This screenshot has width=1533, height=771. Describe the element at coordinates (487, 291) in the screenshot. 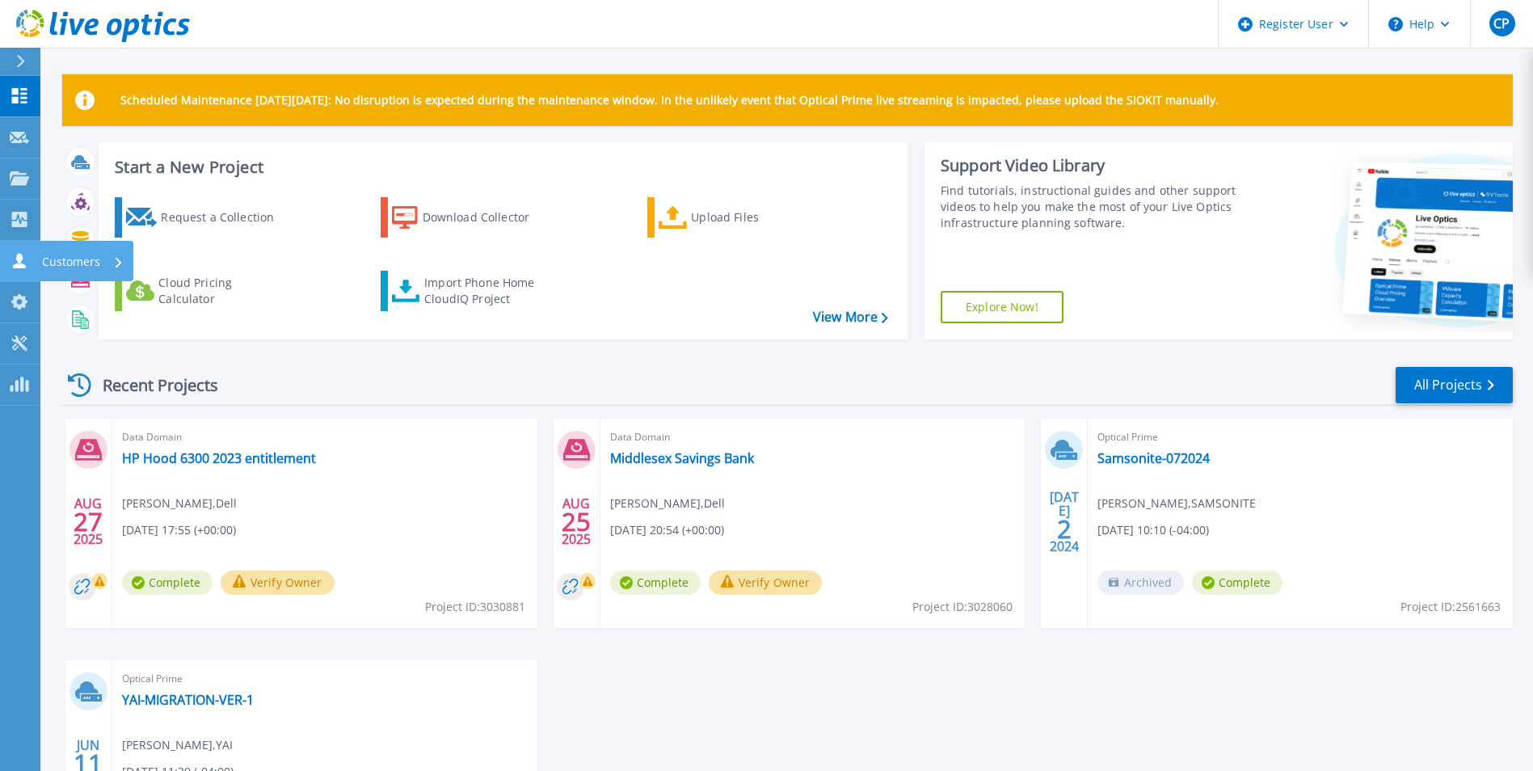

I see `div: Import Phone Home CloudIQ Project` at that location.